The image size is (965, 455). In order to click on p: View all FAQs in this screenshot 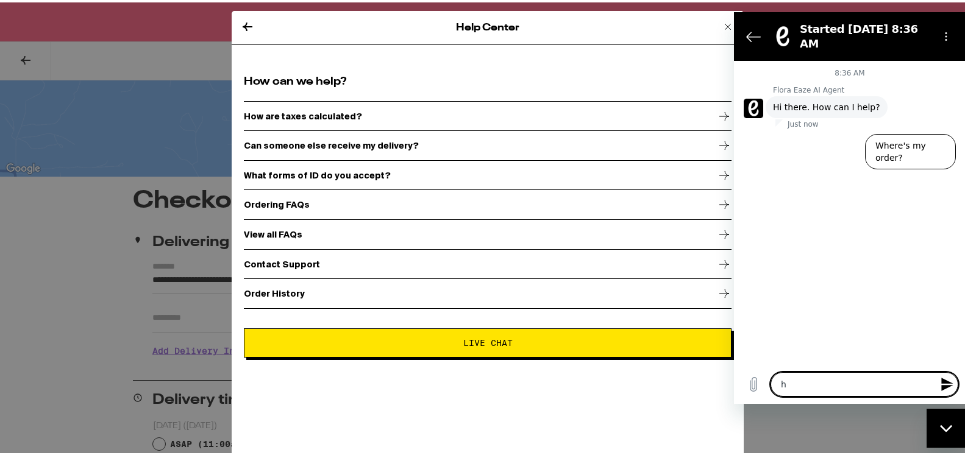, I will do `click(273, 232)`.